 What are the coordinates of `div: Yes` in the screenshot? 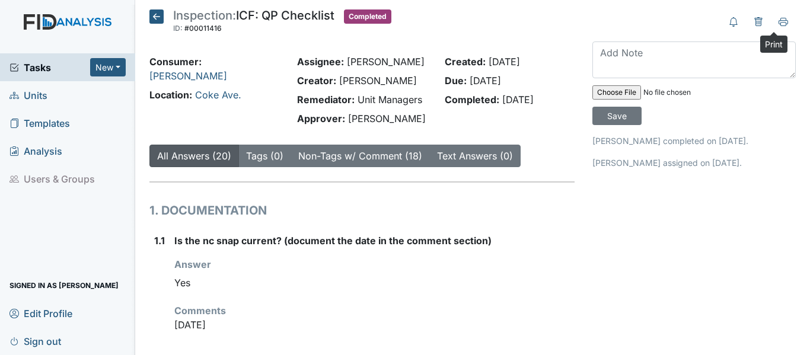 It's located at (374, 283).